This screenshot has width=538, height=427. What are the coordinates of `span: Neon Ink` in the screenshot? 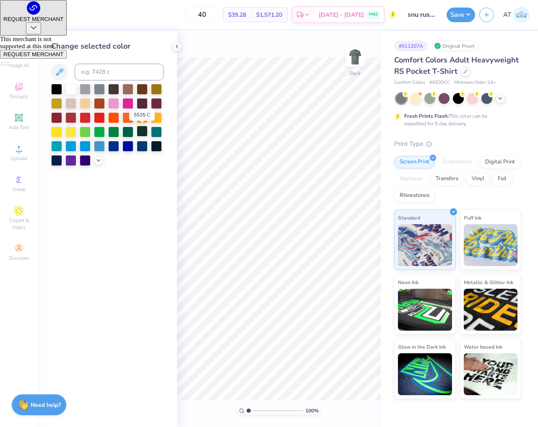 It's located at (408, 282).